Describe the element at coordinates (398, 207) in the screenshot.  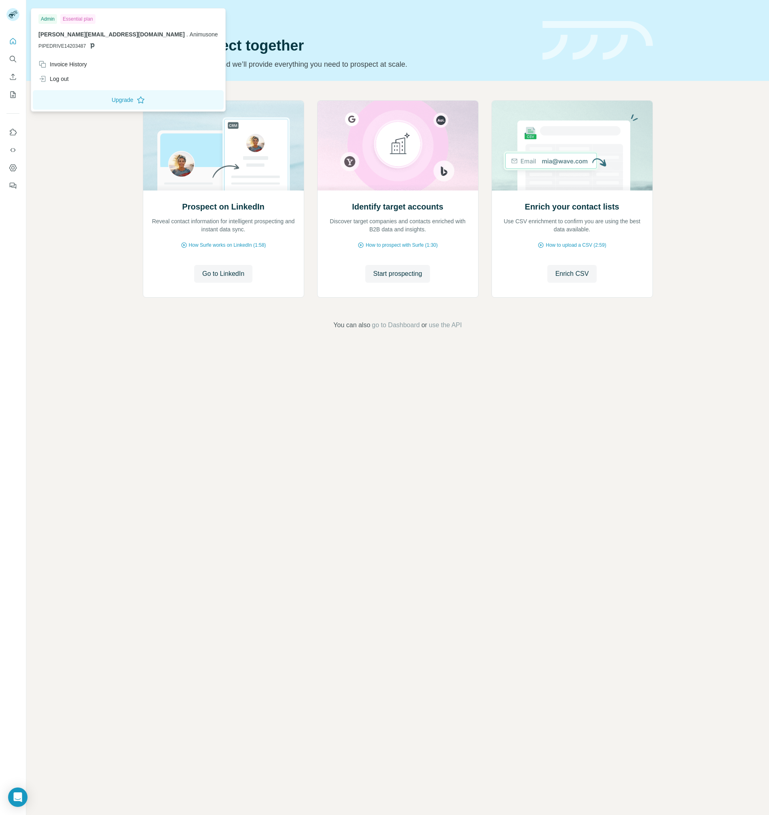
I see `h2: Identify target accounts` at that location.